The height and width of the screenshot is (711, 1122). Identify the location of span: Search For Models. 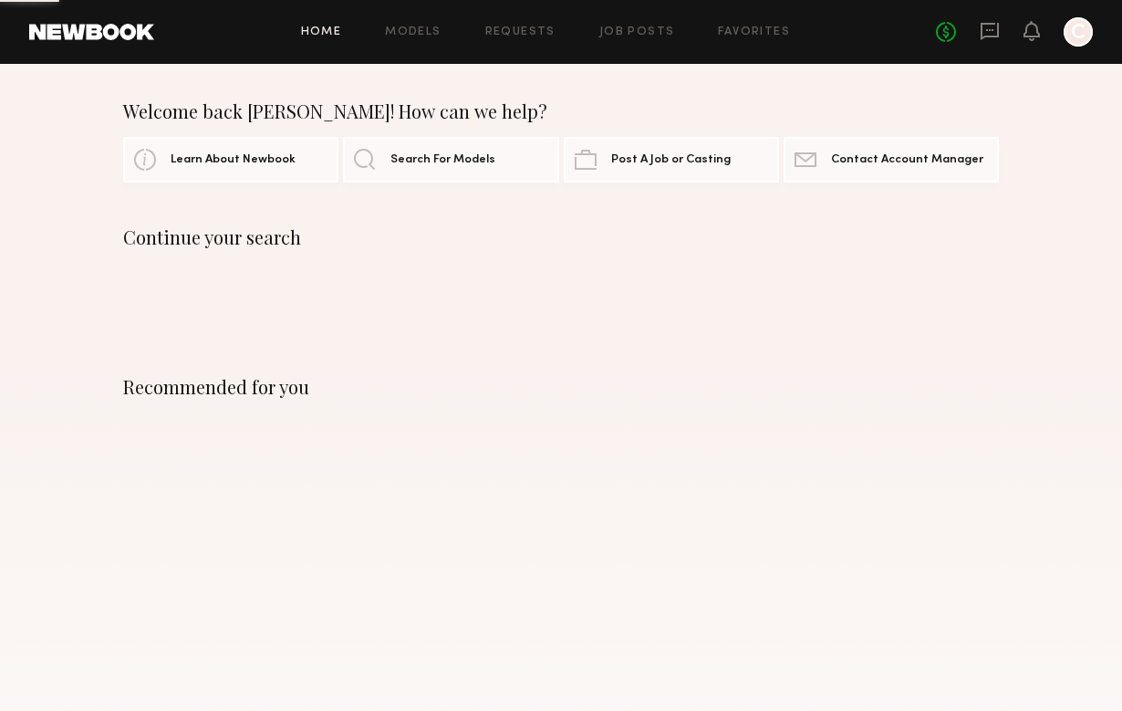
(442, 160).